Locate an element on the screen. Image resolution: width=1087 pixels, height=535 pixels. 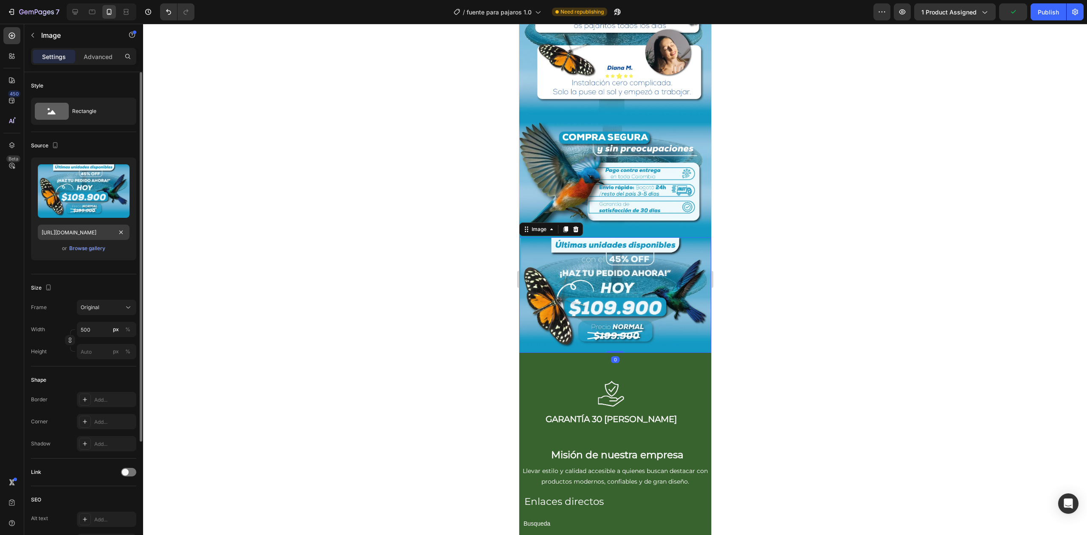
img: preview-image is located at coordinates (84, 191).